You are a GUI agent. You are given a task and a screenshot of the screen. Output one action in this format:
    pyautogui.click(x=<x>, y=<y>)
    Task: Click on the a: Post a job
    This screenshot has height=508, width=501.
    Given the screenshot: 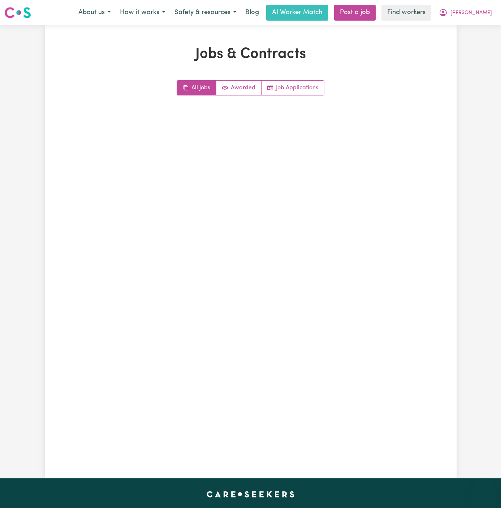 What is the action you would take?
    pyautogui.click(x=355, y=13)
    